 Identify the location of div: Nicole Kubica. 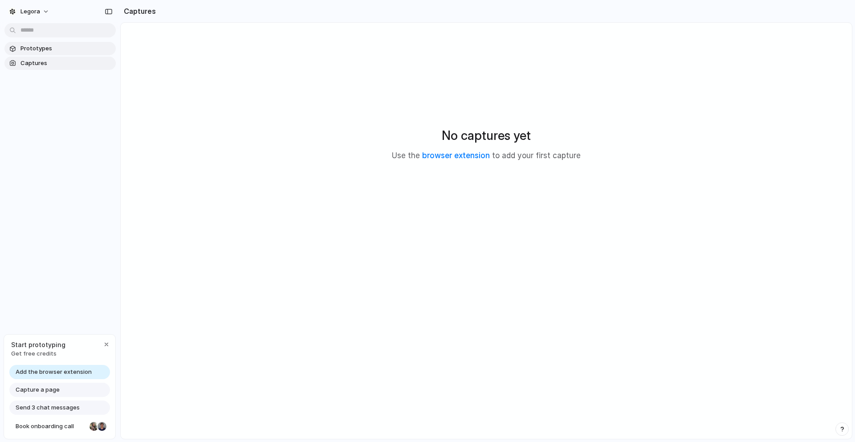
(94, 426).